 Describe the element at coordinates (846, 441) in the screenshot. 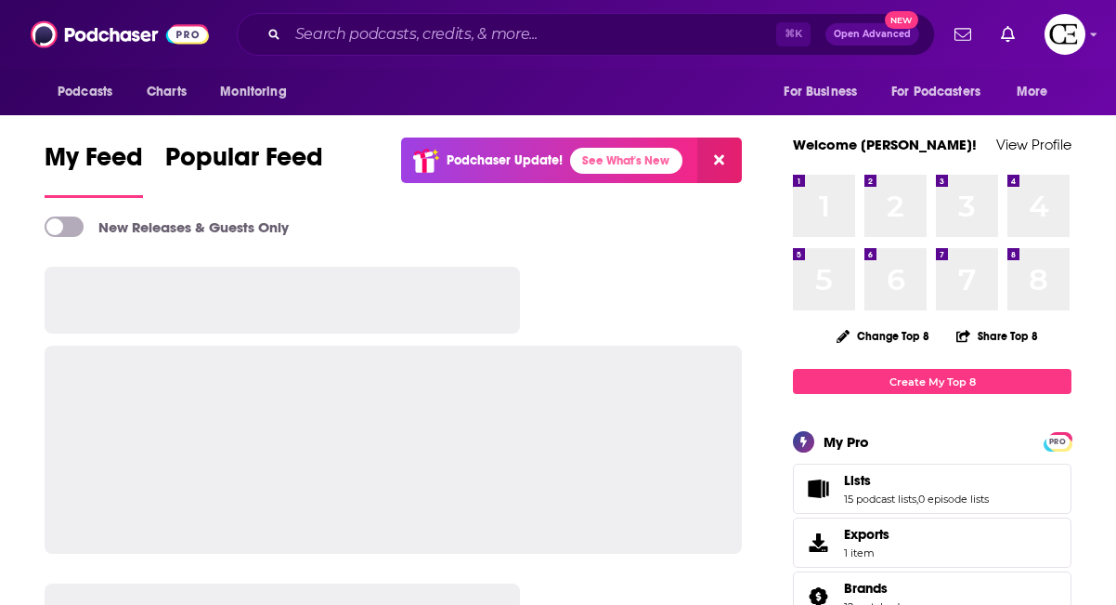

I see `div: My Pro` at that location.